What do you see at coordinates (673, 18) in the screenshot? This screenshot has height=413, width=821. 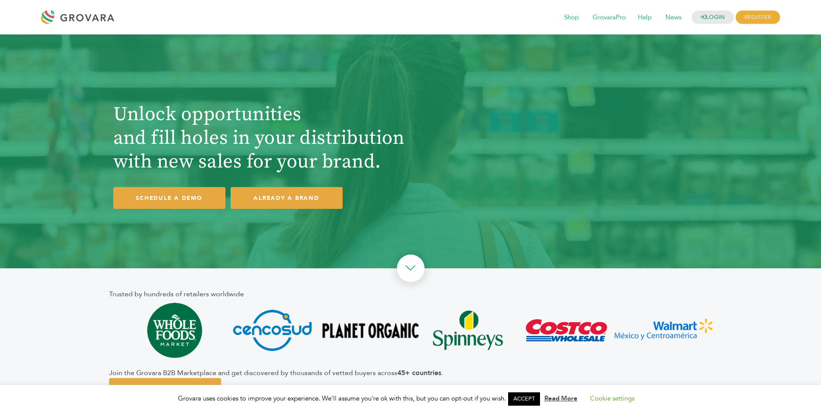 I see `a: News` at bounding box center [673, 18].